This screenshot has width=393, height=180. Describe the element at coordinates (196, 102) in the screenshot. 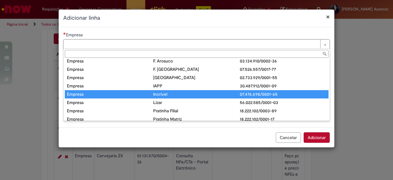

I see `div: Lizar` at that location.